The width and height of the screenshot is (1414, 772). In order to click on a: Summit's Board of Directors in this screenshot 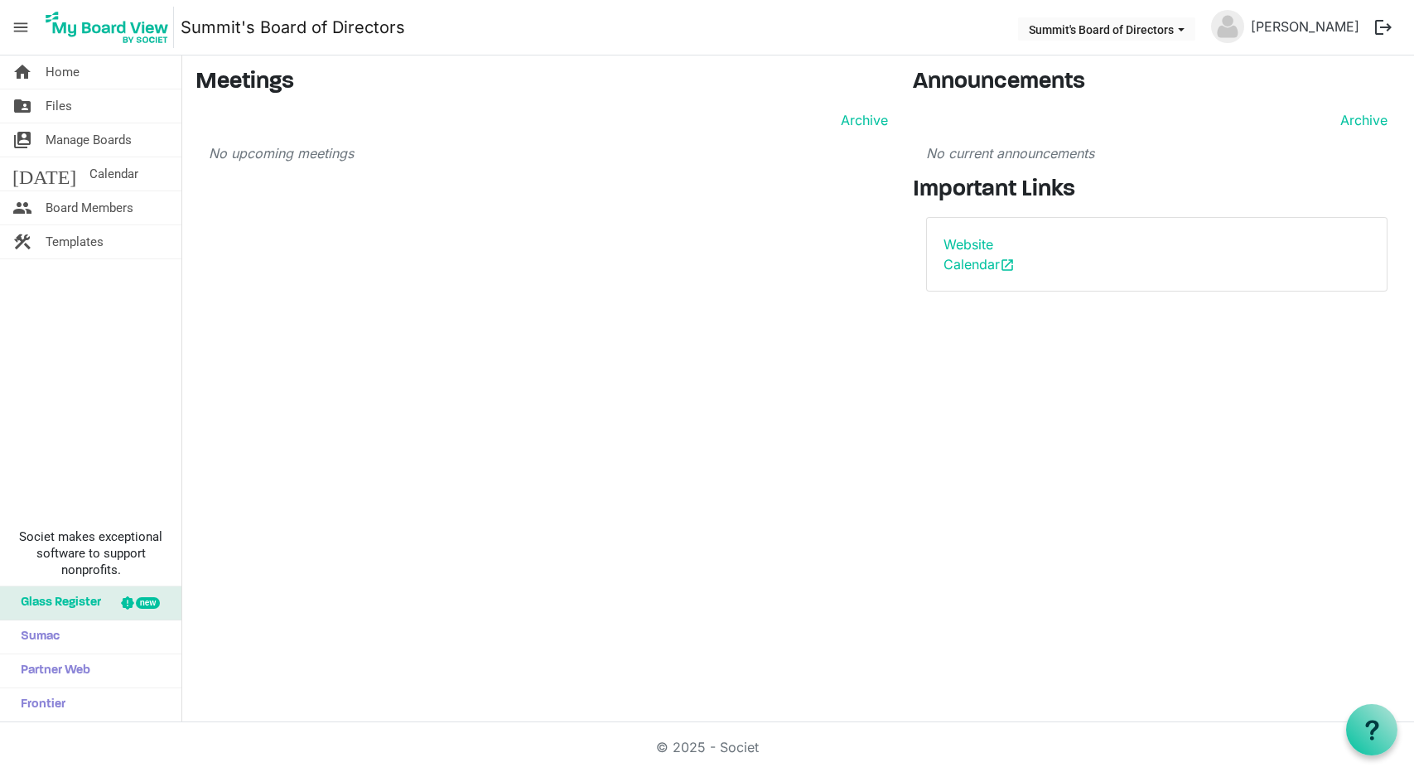, I will do `click(292, 27)`.